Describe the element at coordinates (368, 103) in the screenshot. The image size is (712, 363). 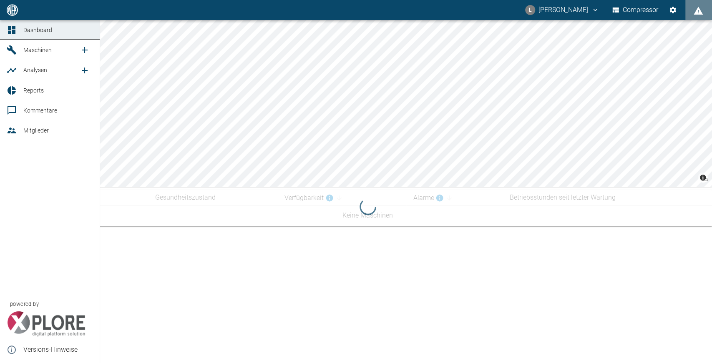
I see `canvas: Map` at that location.